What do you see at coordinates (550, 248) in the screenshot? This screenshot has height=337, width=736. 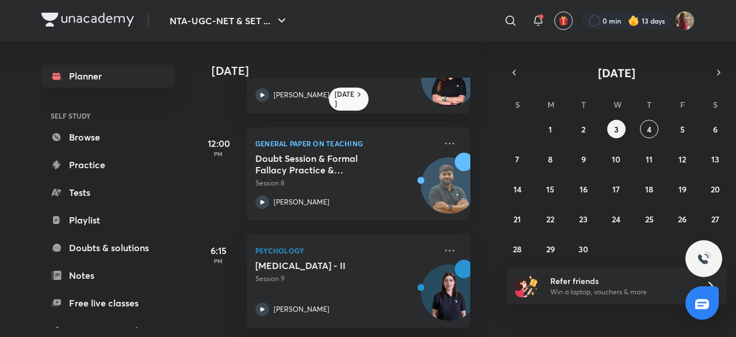 I see `abbr: September 29, 2025` at bounding box center [550, 248].